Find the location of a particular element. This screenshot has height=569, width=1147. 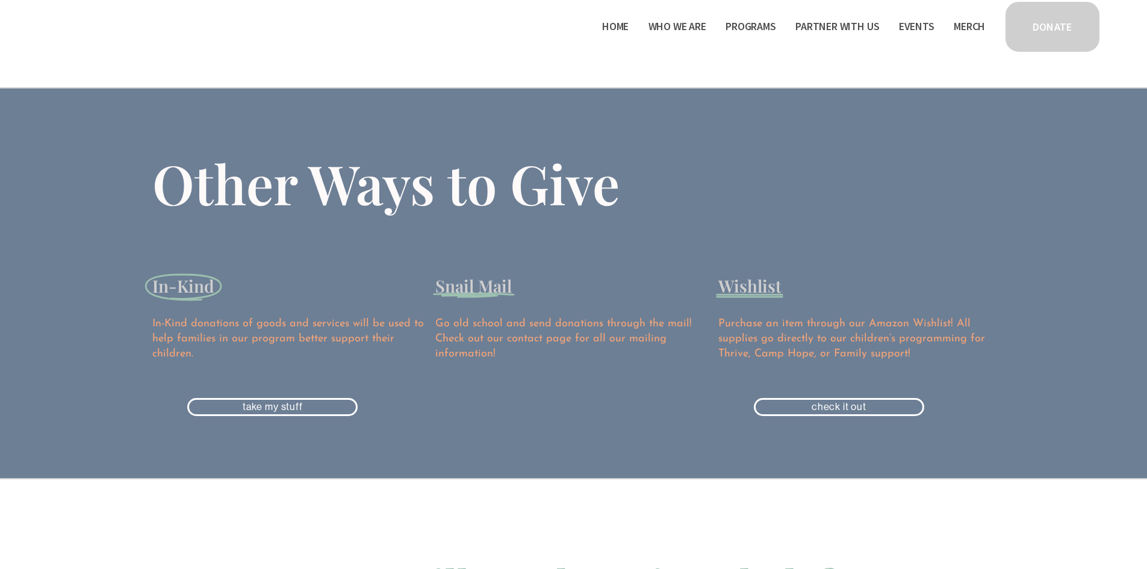

span: In-Kind is located at coordinates (183, 285).